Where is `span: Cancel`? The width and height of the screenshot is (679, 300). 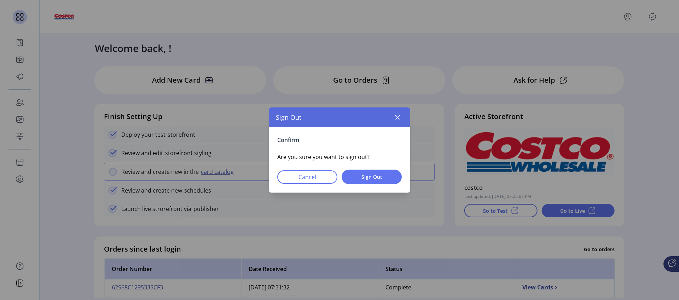
span: Cancel is located at coordinates (307, 177).